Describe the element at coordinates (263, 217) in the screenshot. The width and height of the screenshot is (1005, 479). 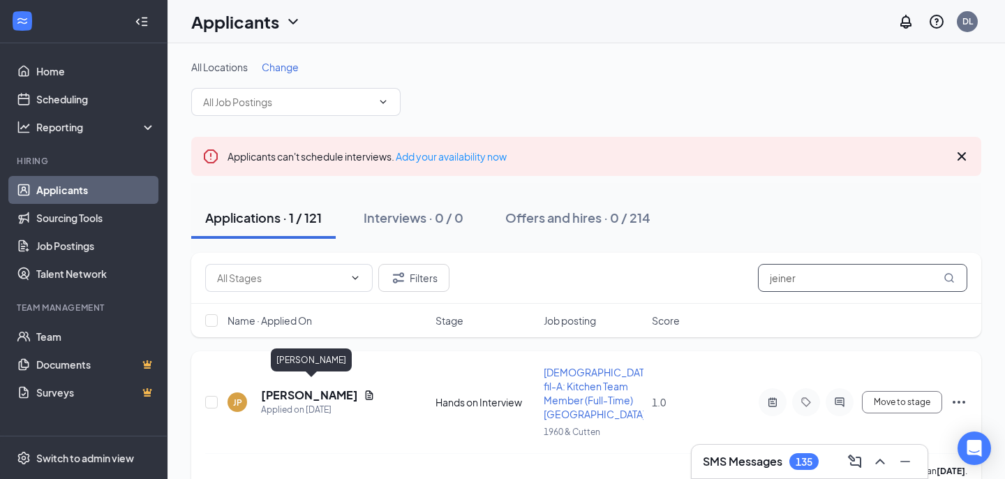
I see `div: Applications · 1 / 121` at that location.